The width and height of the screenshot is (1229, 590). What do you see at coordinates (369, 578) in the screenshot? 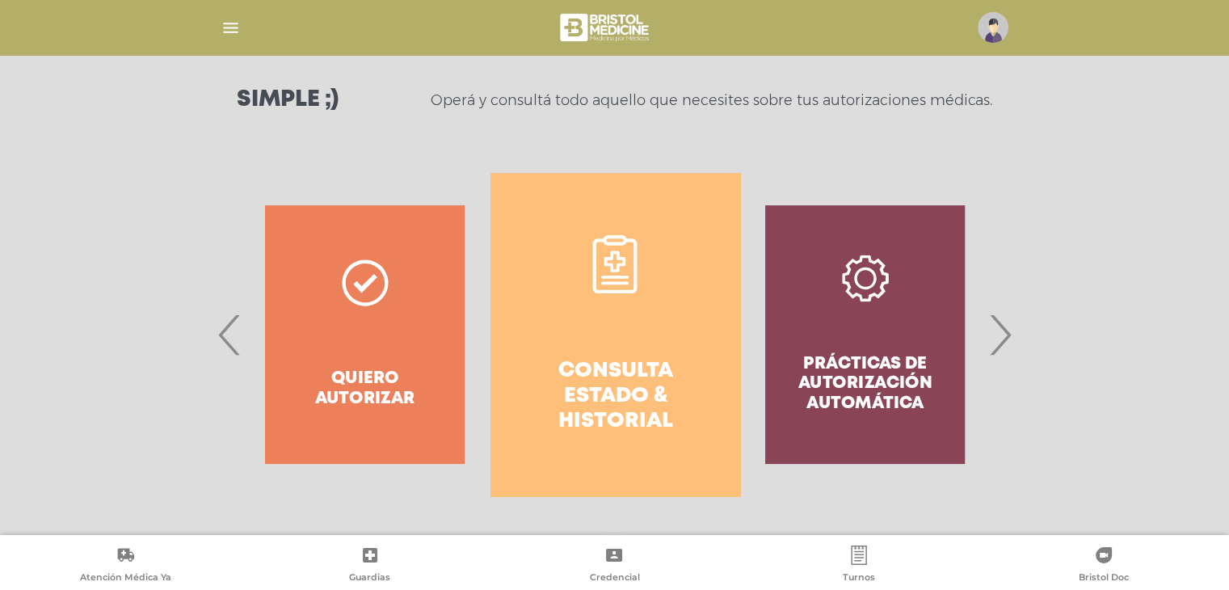
I see `span: Guardias` at bounding box center [369, 578].